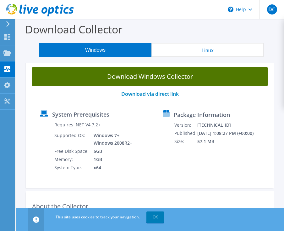 Image resolution: width=284 pixels, height=231 pixels. I want to click on td: Version:, so click(186, 125).